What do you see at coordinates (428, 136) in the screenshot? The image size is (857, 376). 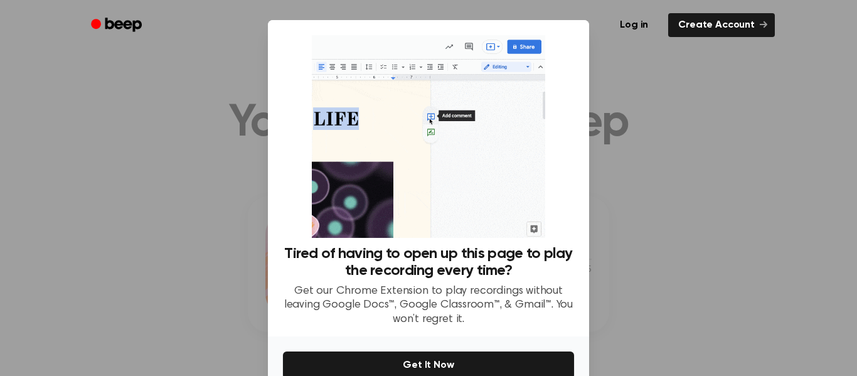 I see `img: Beep extension in action` at bounding box center [428, 136].